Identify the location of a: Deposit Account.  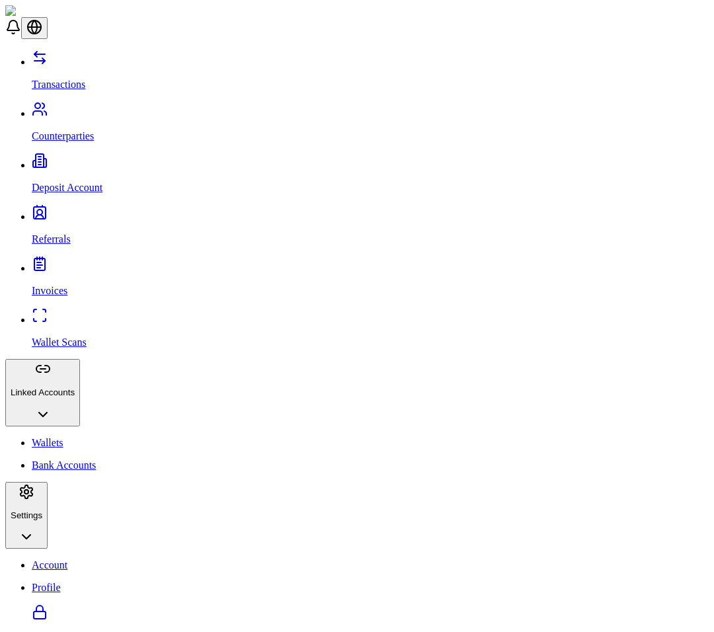
(370, 177).